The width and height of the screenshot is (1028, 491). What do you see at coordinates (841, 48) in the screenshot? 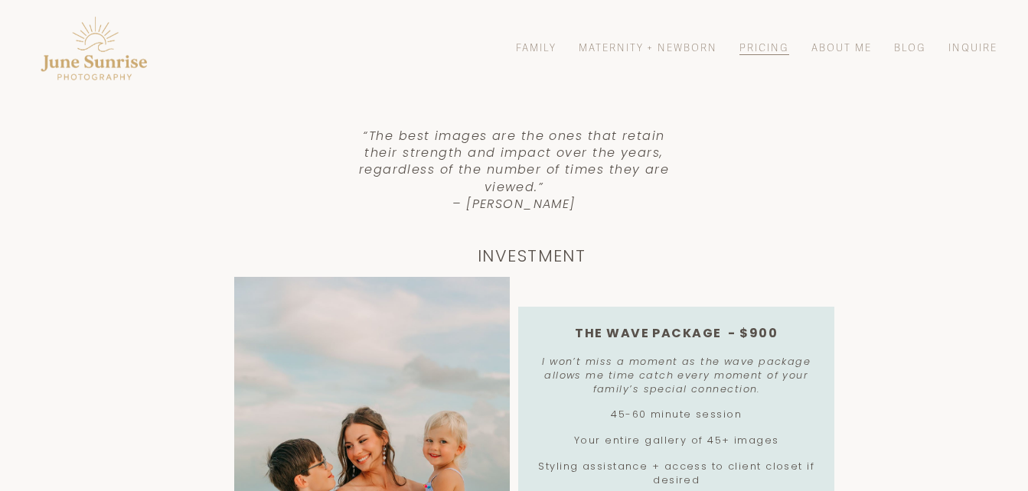
I see `a: About Me` at bounding box center [841, 48].